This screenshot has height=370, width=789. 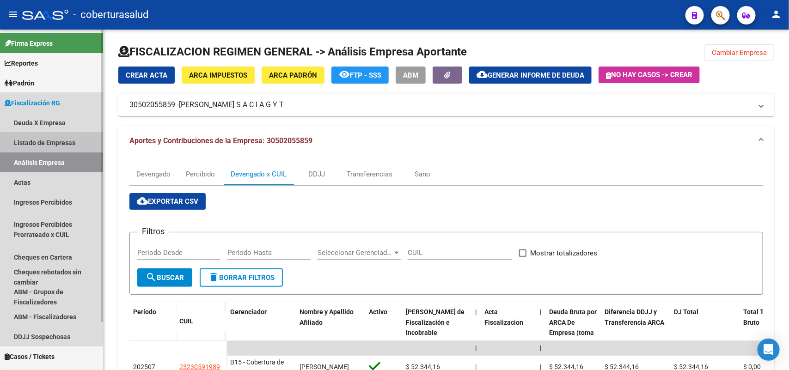 What do you see at coordinates (649, 75) in the screenshot?
I see `span: No hay casos -> Crear` at bounding box center [649, 75].